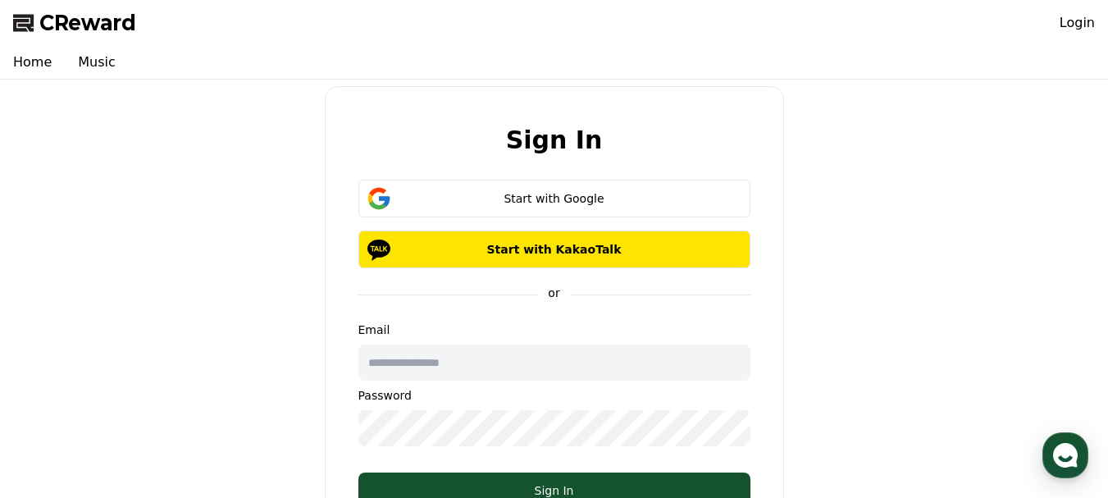 The height and width of the screenshot is (498, 1108). What do you see at coordinates (75, 23) in the screenshot?
I see `a: CReward` at bounding box center [75, 23].